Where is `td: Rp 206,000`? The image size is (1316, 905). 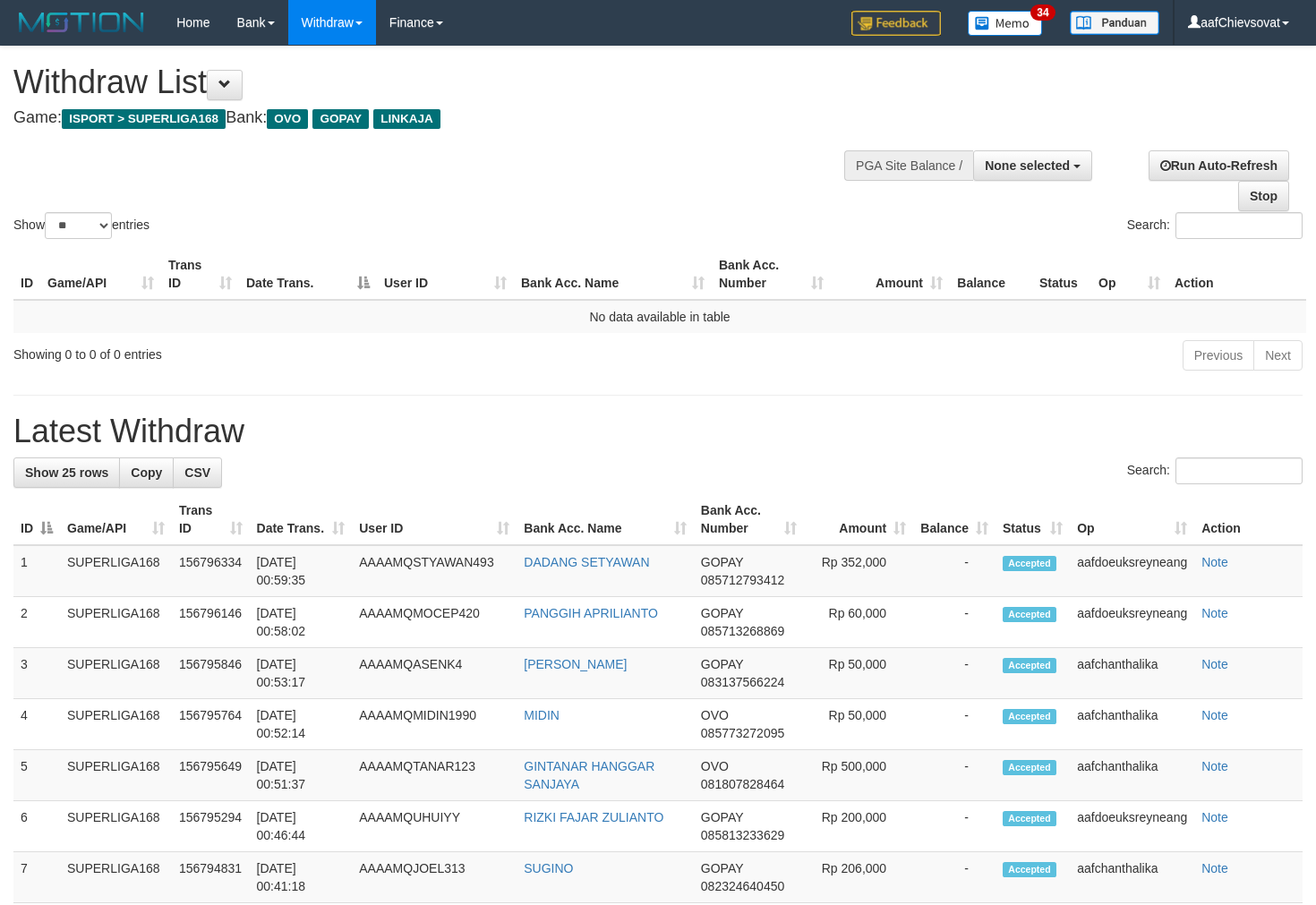
td: Rp 206,000 is located at coordinates (859, 878).